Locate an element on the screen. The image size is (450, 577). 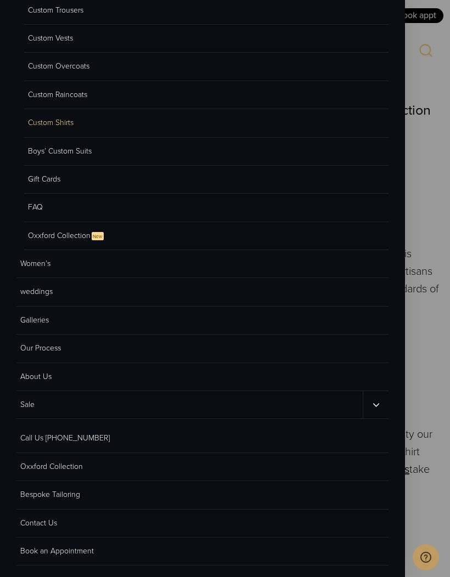
a: Sale is located at coordinates (189, 405).